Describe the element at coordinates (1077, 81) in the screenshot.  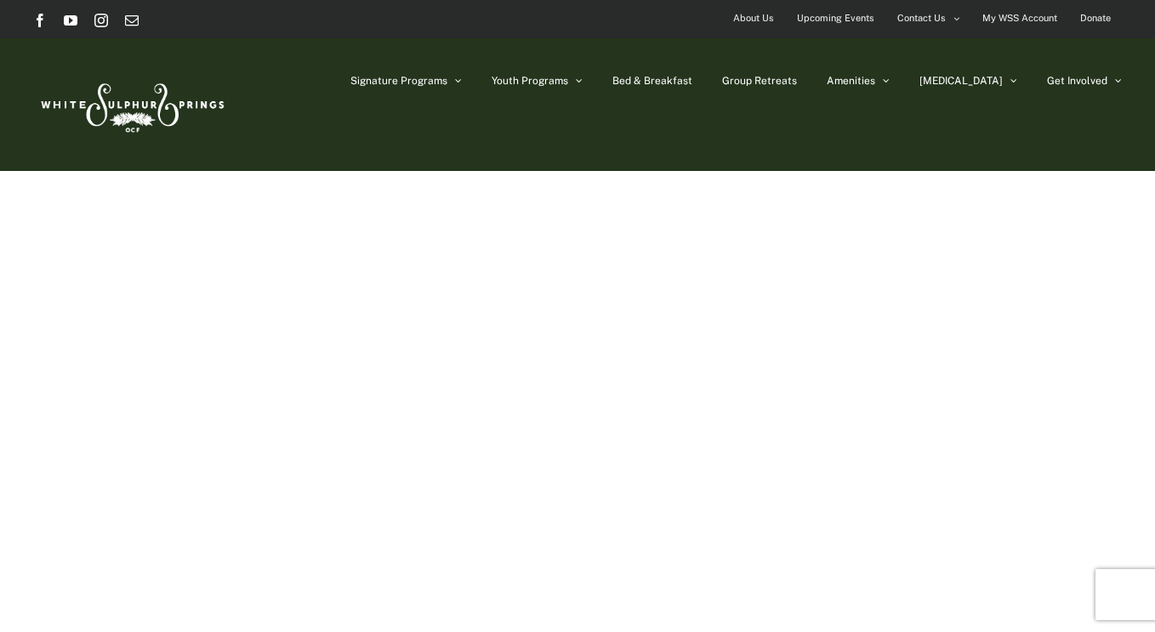
I see `span: Get Involved` at that location.